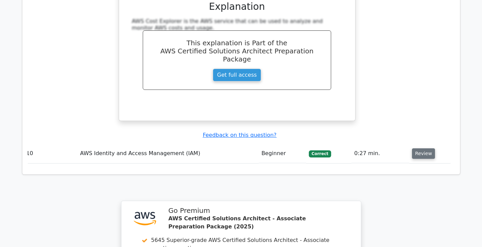 Image resolution: width=482 pixels, height=247 pixels. Describe the element at coordinates (168, 153) in the screenshot. I see `td: AWS Identity and Access Management (IAM)` at that location.